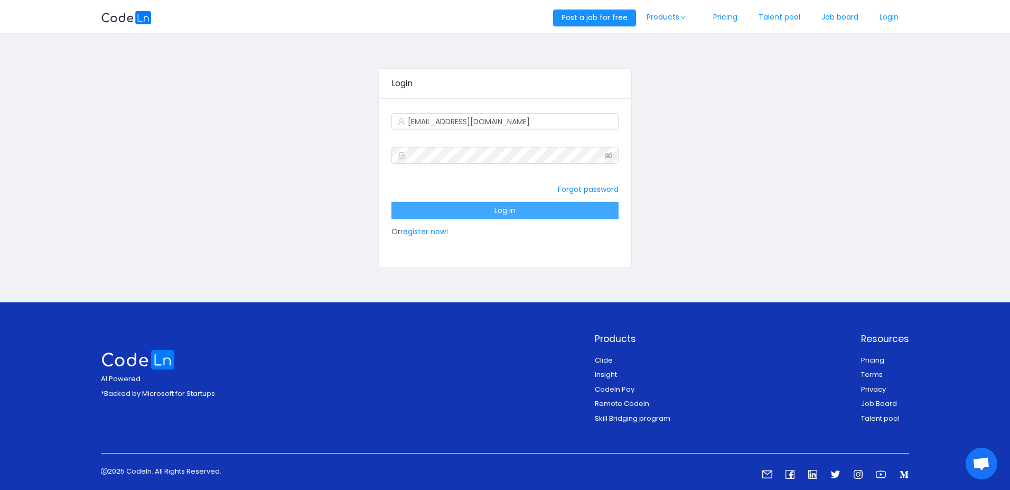 The height and width of the screenshot is (490, 1010). Describe the element at coordinates (767, 474) in the screenshot. I see `i: icon: mail` at that location.